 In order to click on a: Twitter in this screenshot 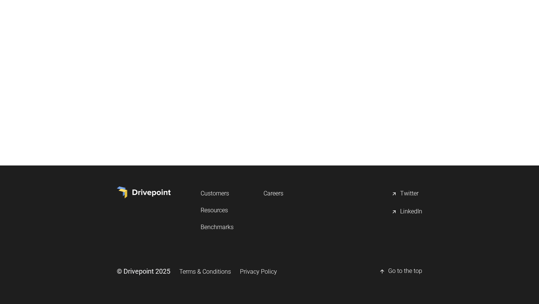, I will do `click(407, 194)`.